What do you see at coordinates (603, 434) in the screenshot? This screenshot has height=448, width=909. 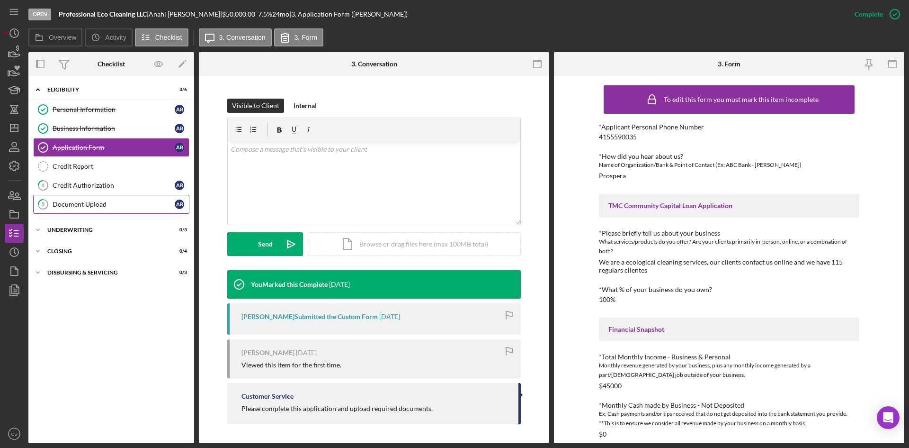 I see `div: $0` at bounding box center [603, 434].